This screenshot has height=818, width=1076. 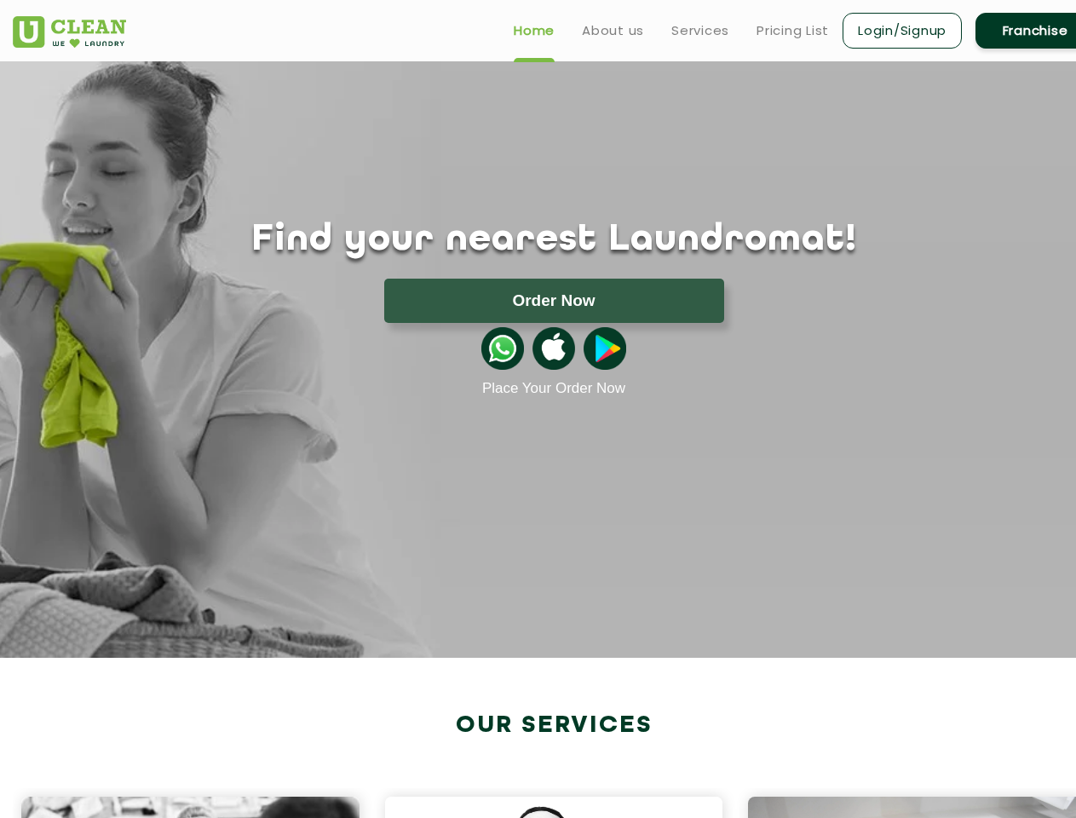 What do you see at coordinates (612, 31) in the screenshot?
I see `a: About us` at bounding box center [612, 31].